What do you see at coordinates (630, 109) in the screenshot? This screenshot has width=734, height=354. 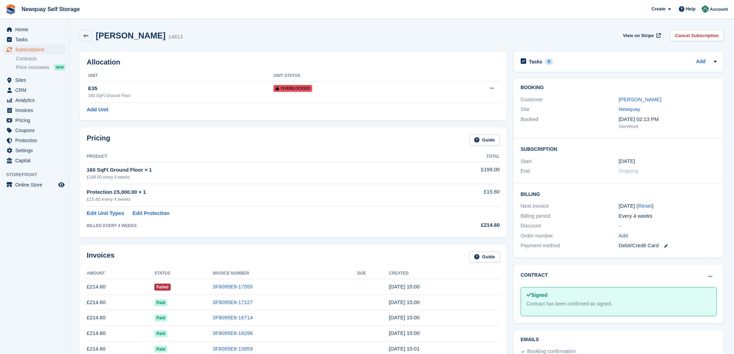 I see `a: Newquay` at bounding box center [630, 109].